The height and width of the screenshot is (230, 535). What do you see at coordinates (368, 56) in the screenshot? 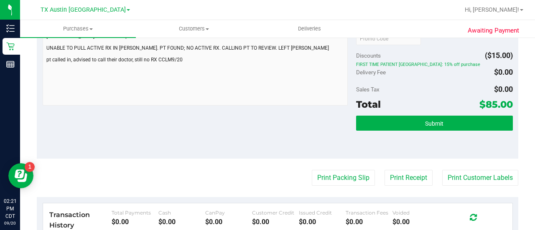
I see `span: Discounts` at bounding box center [368, 56].